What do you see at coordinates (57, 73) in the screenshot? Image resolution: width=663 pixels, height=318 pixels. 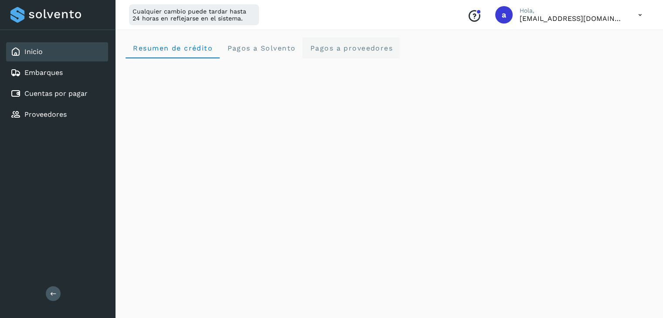 I see `div: Embarques` at bounding box center [57, 73].